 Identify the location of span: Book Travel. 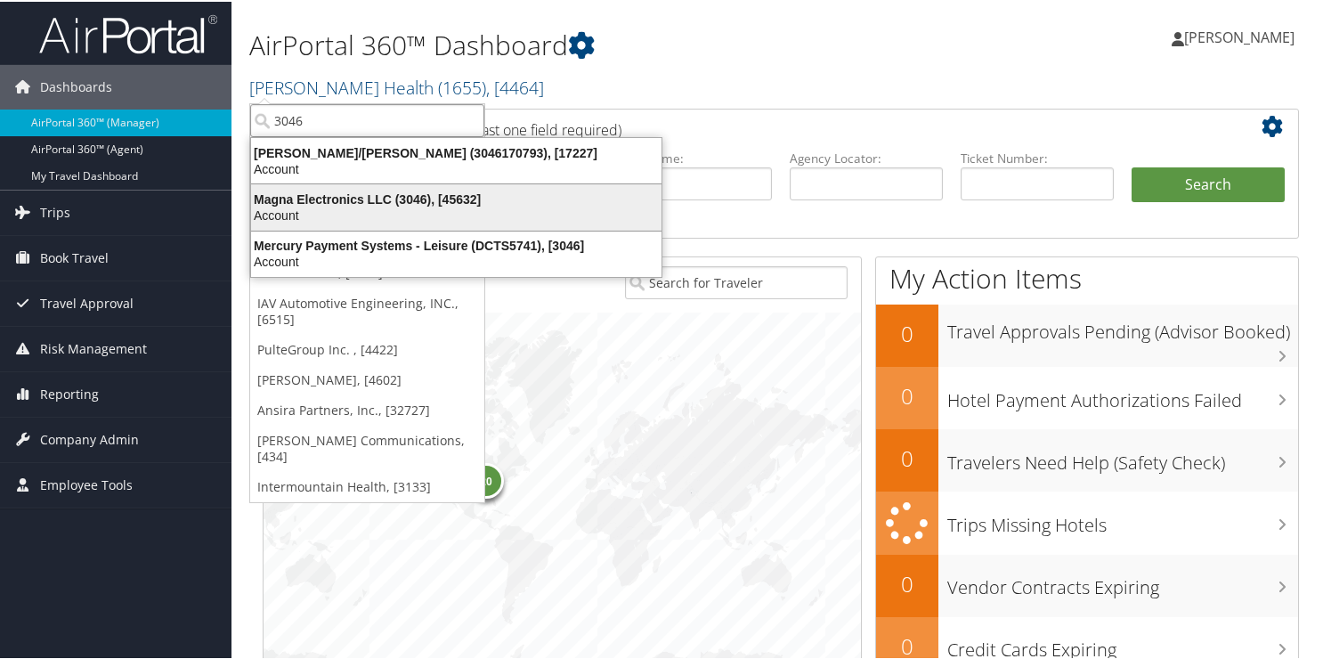
(74, 256).